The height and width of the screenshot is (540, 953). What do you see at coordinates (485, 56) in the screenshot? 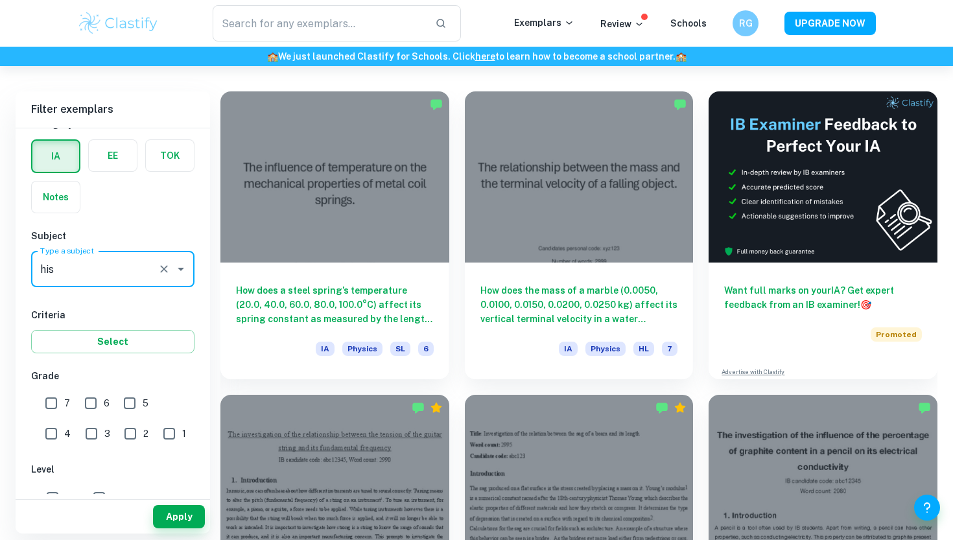
I see `a: here` at bounding box center [485, 56].